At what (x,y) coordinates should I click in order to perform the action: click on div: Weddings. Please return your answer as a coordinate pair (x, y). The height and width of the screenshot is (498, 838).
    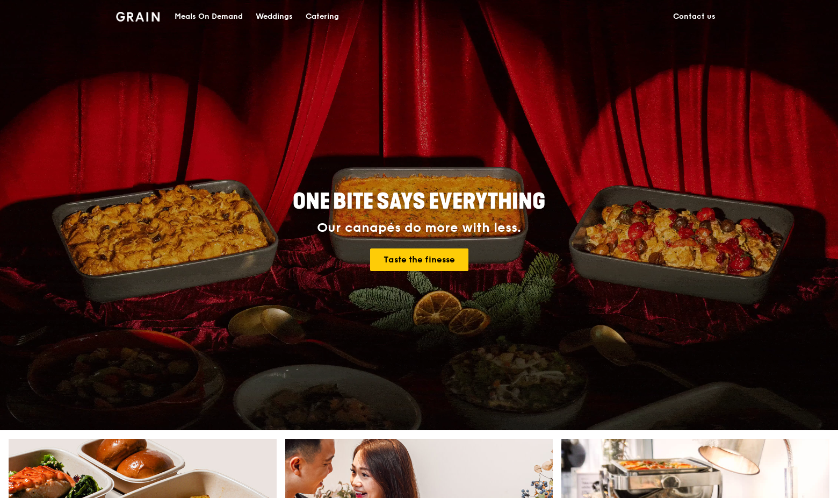
    Looking at the image, I should click on (274, 17).